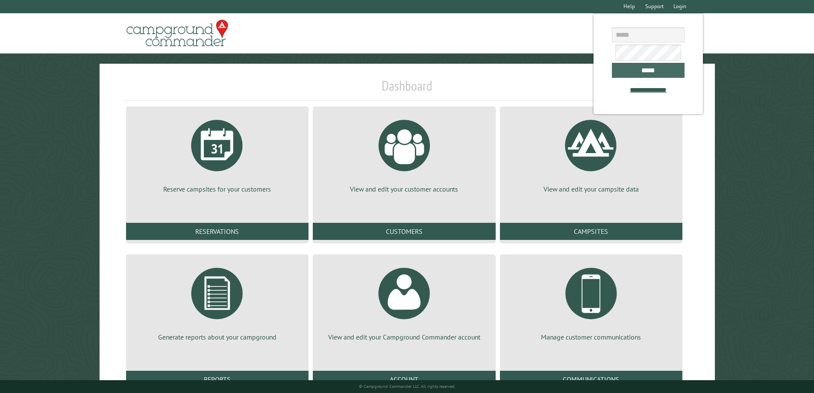  What do you see at coordinates (404, 301) in the screenshot?
I see `a: View and edit your Campground Commander account` at bounding box center [404, 301].